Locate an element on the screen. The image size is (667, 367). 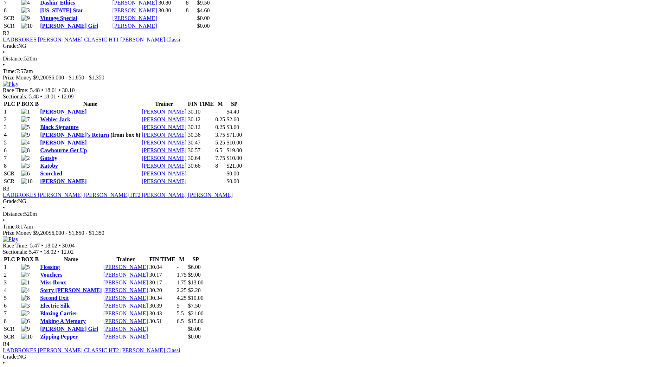
th: Name is located at coordinates (71, 259).